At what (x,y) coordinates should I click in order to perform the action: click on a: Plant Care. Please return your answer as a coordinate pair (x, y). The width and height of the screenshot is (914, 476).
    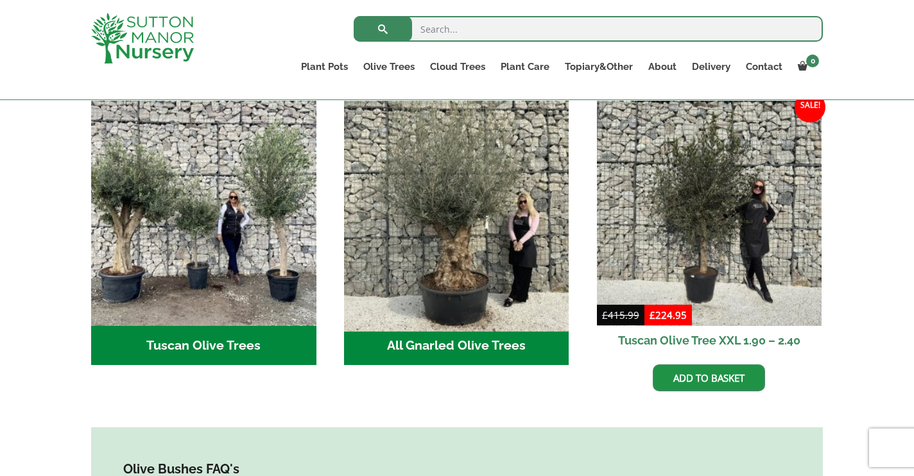
    Looking at the image, I should click on (525, 67).